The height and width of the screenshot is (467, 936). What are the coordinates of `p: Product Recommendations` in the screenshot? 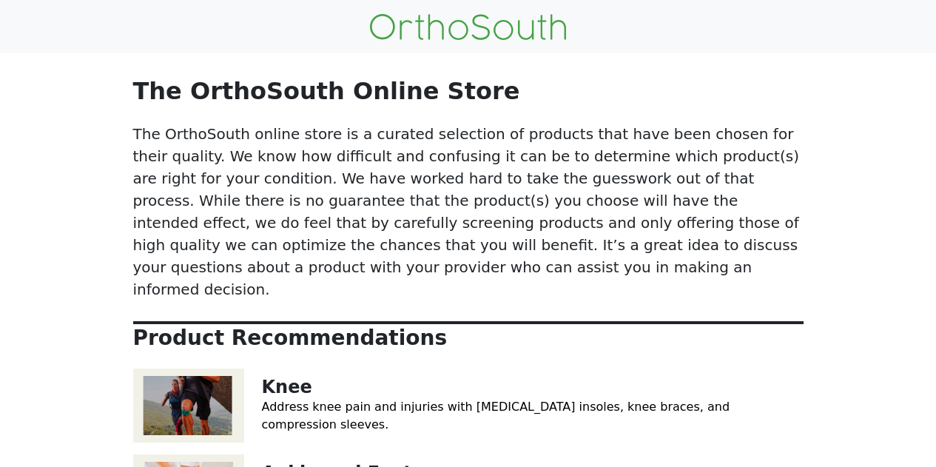 It's located at (468, 338).